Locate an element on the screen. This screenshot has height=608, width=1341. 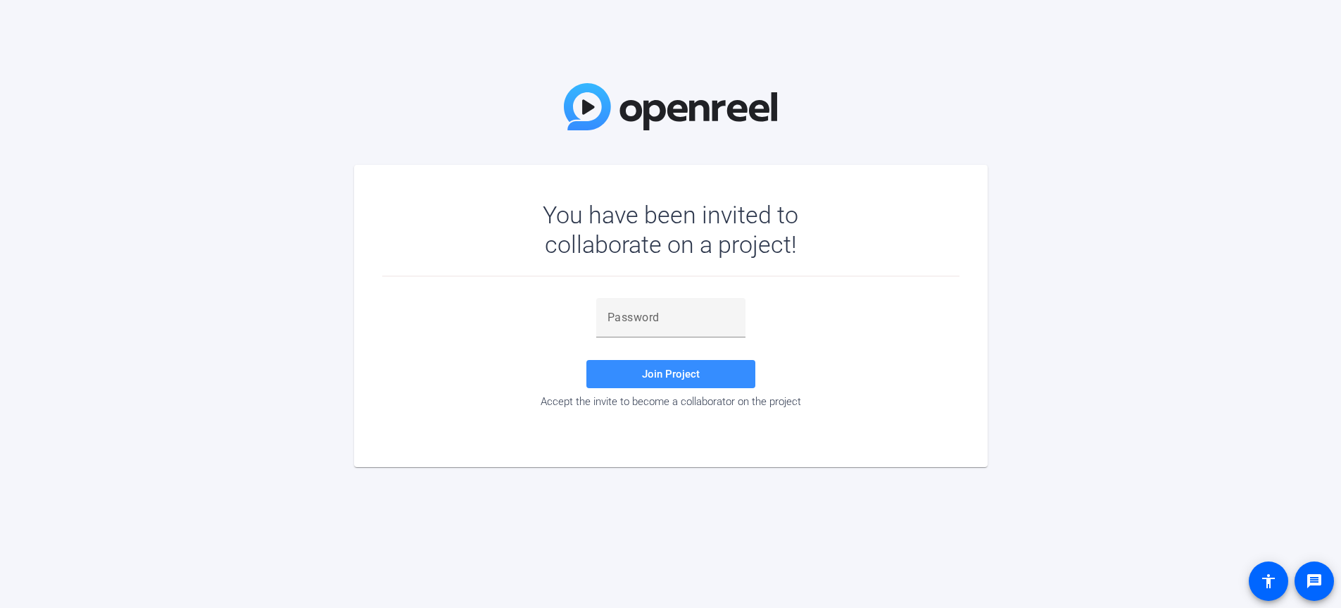
mat-icon: accessibility is located at coordinates (1269, 581).